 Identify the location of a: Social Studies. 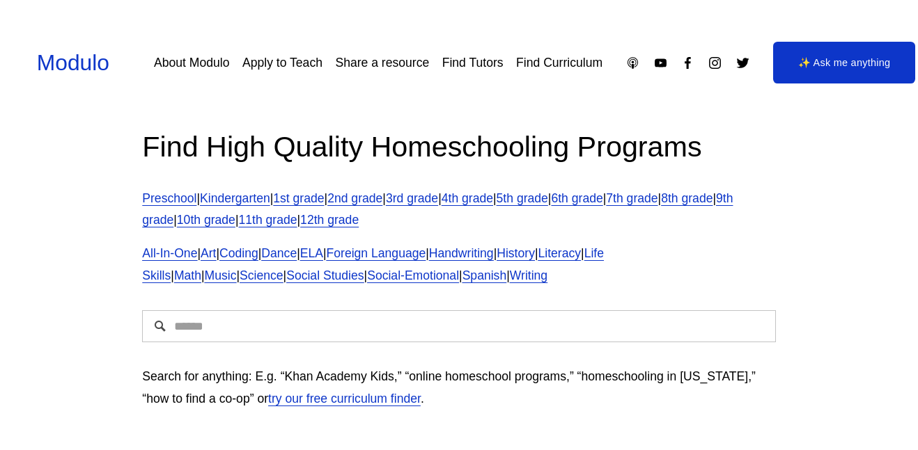
(324, 276).